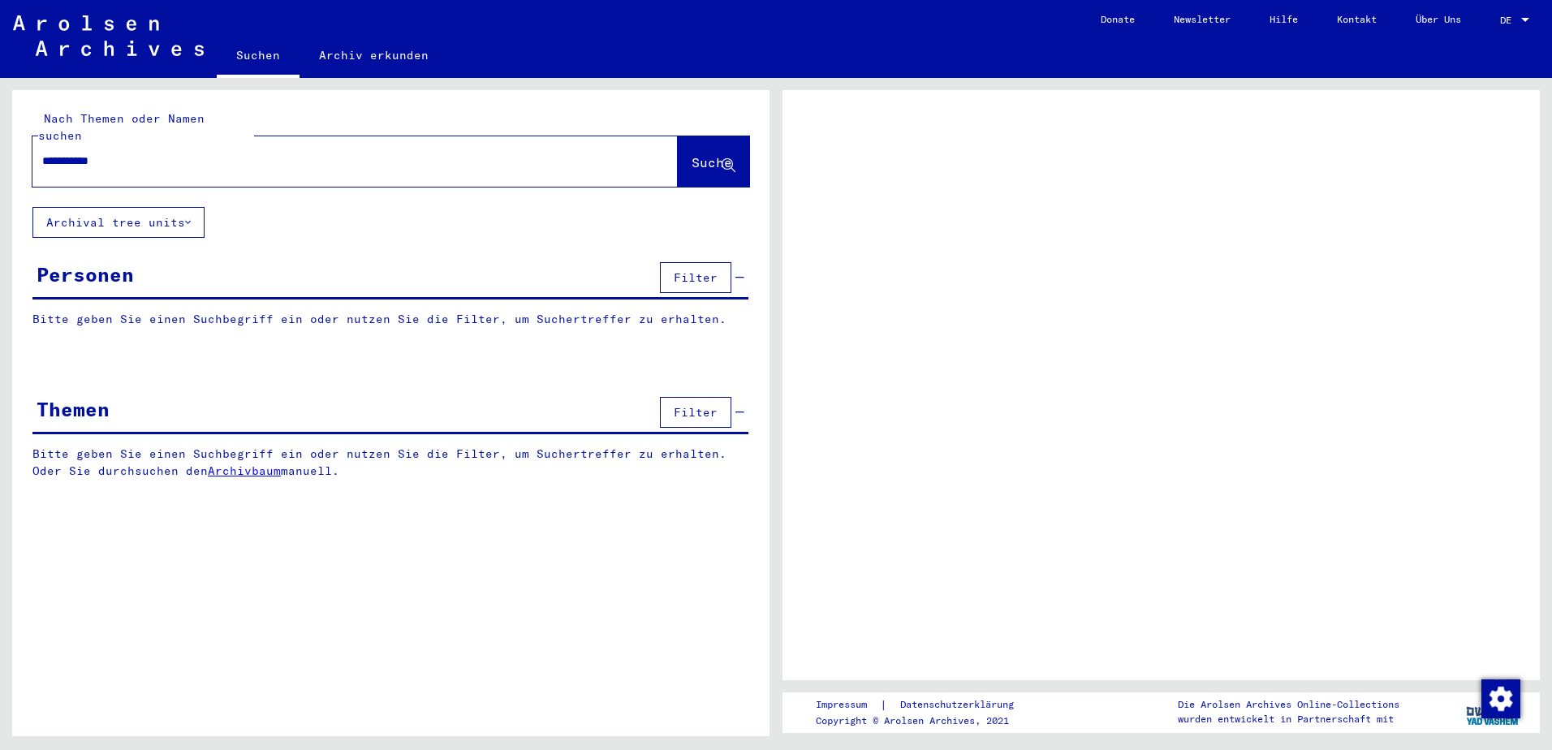  What do you see at coordinates (713, 162) in the screenshot?
I see `button: Suche` at bounding box center [713, 162].